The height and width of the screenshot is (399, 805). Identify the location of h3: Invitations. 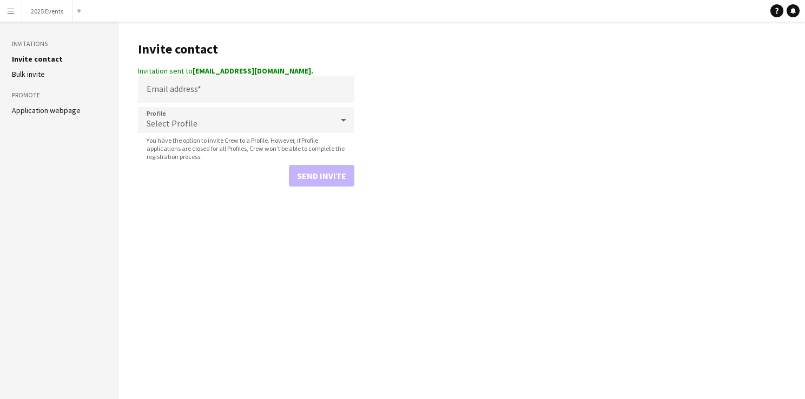
(59, 44).